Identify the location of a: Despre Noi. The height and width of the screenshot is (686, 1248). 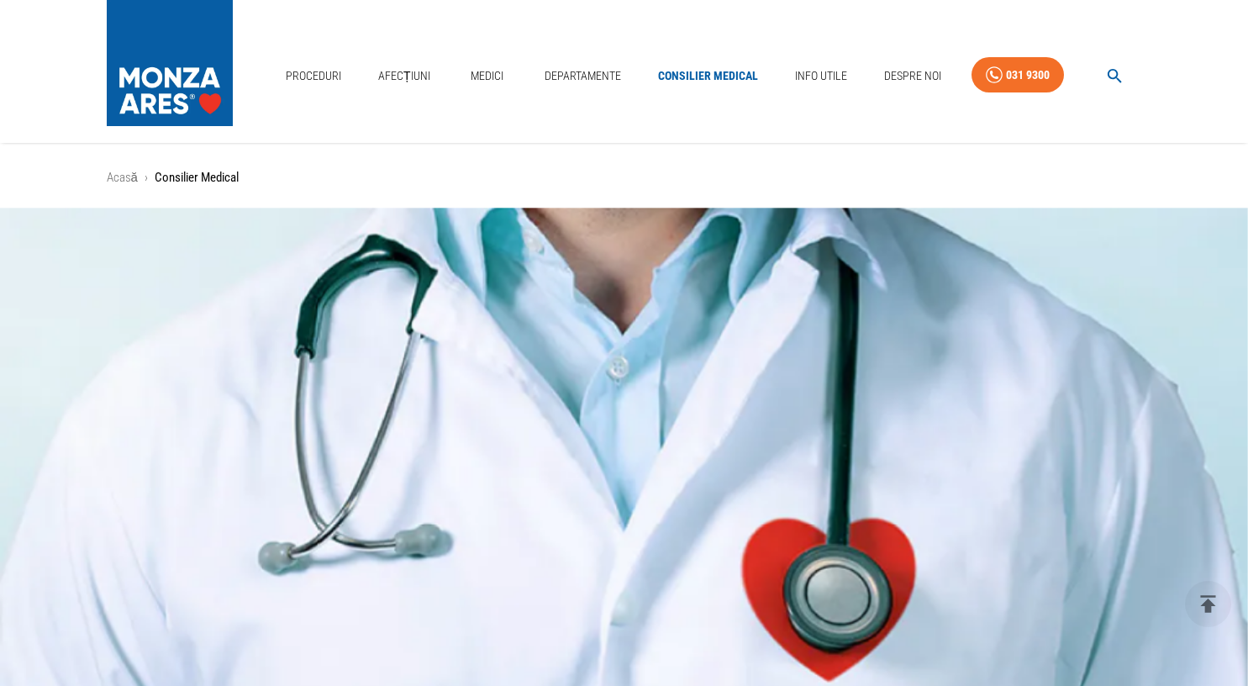
(913, 76).